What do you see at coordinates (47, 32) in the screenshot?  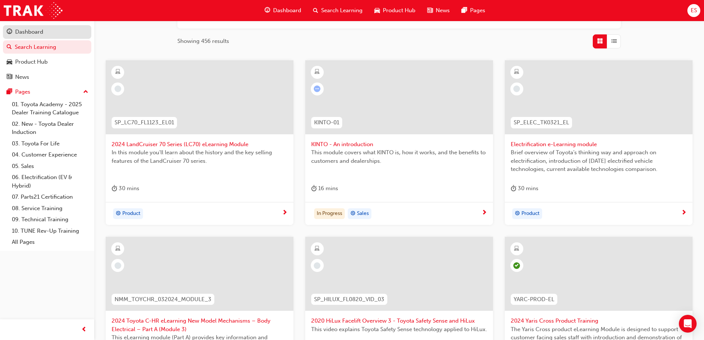 I see `a: Dashboard` at bounding box center [47, 32].